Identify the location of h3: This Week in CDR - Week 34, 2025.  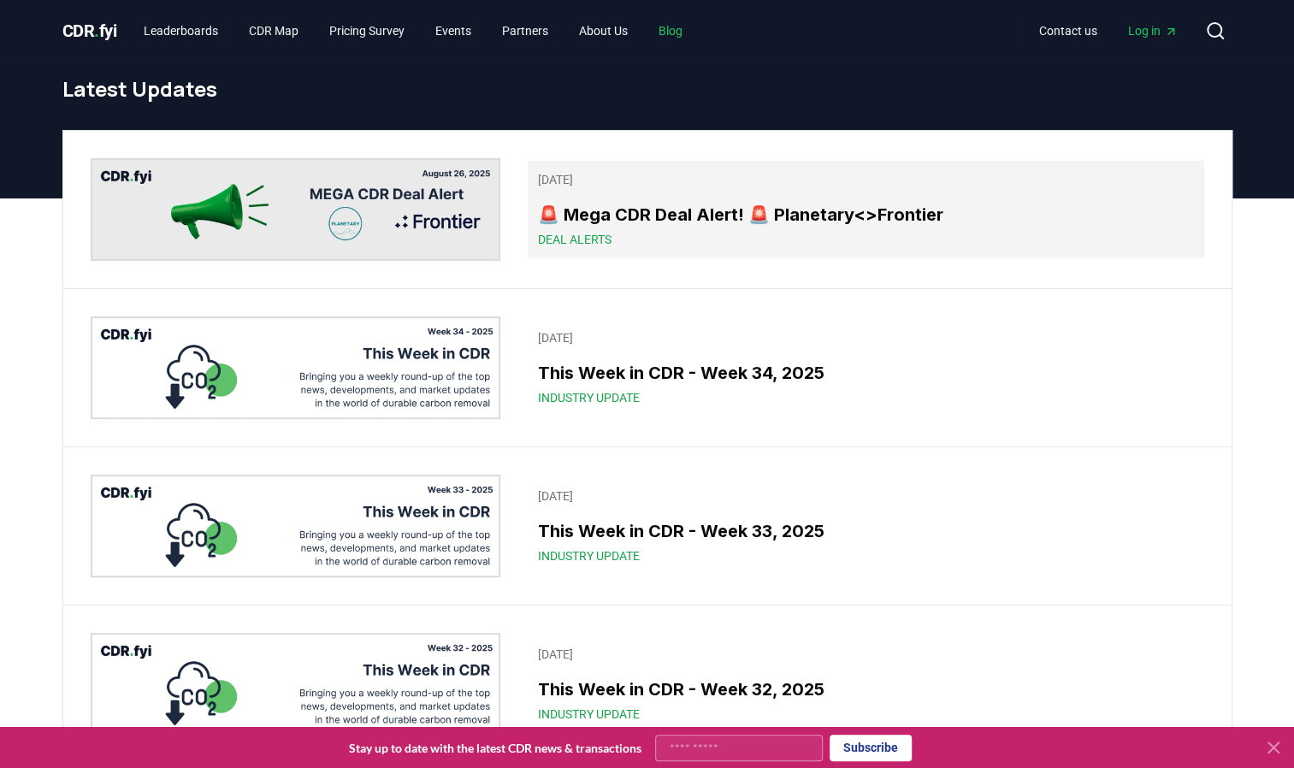
(866, 373).